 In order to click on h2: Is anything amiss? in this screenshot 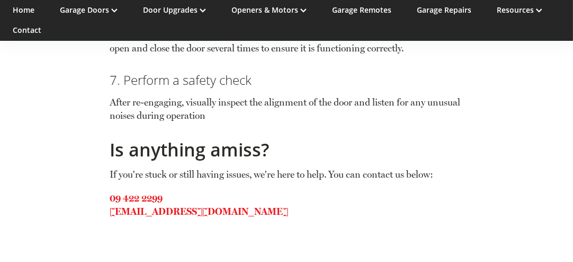, I will do `click(287, 149)`.